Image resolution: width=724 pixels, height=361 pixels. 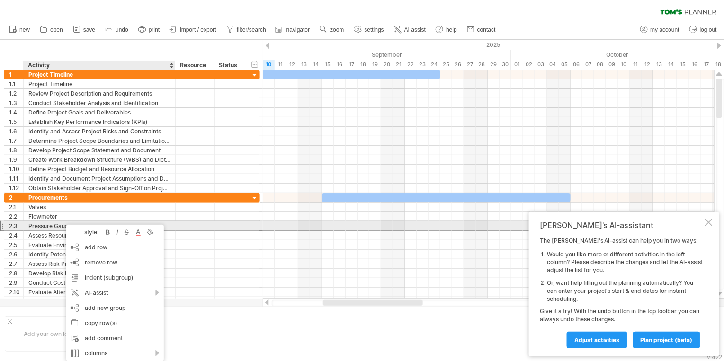 What do you see at coordinates (625, 263) in the screenshot?
I see `li: Would you like more or different activities in the left column? Please describe the changes and l...` at bounding box center [625, 263].